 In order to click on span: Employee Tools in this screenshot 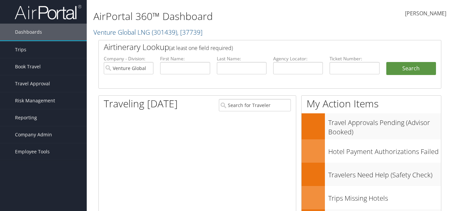, I will do `click(32, 152)`.